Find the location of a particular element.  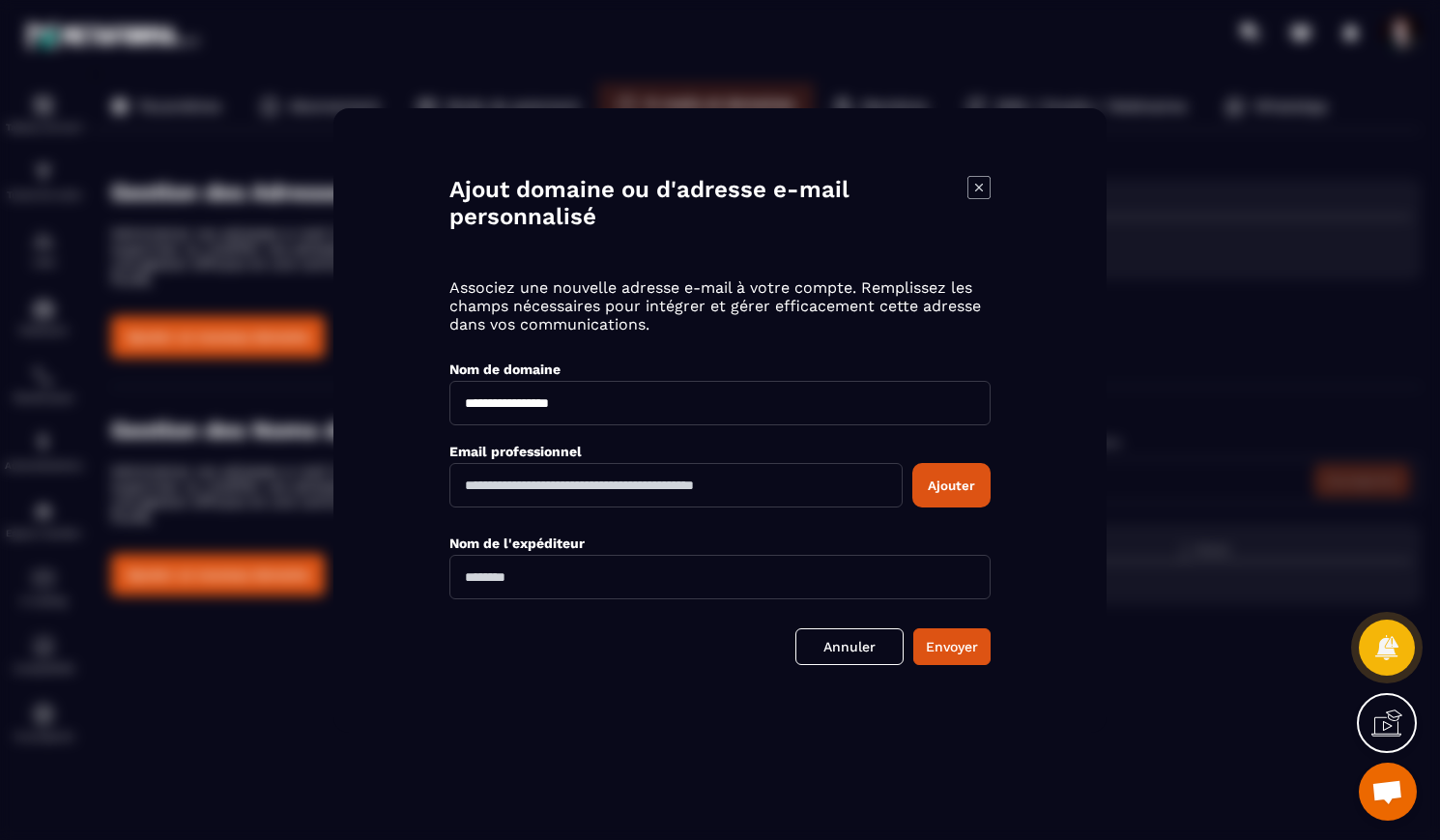

p: Associez une nouvelle adresse e-mail à votre compte. Remplissez les champs nécessaires pour intég... is located at coordinates (720, 305).